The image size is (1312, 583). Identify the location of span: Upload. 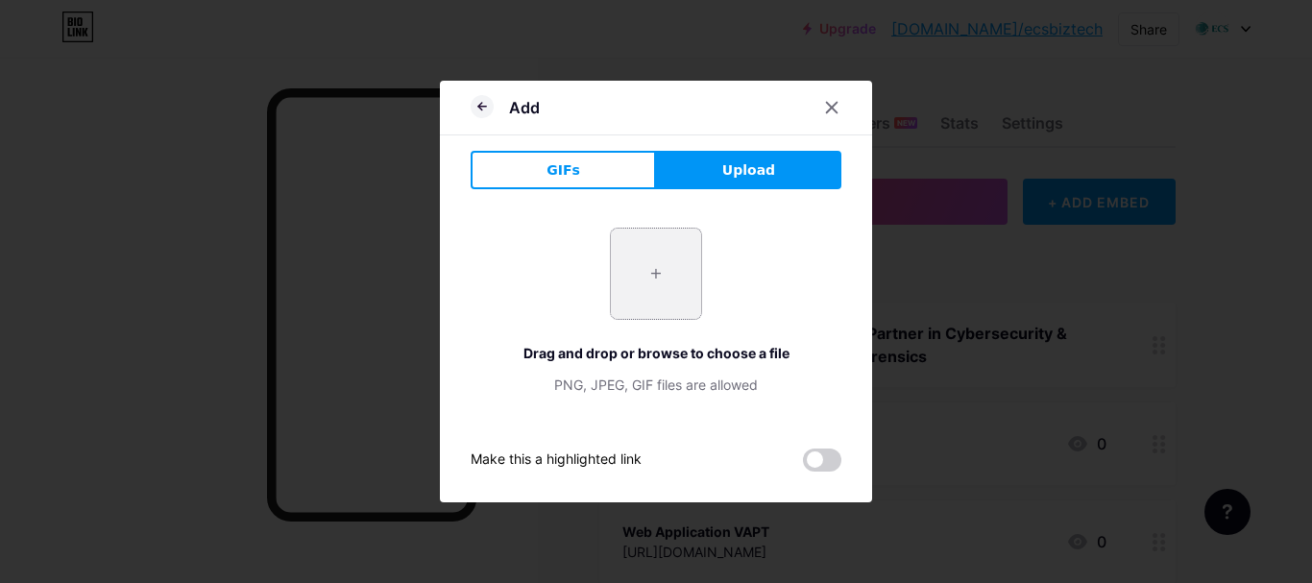
(748, 170).